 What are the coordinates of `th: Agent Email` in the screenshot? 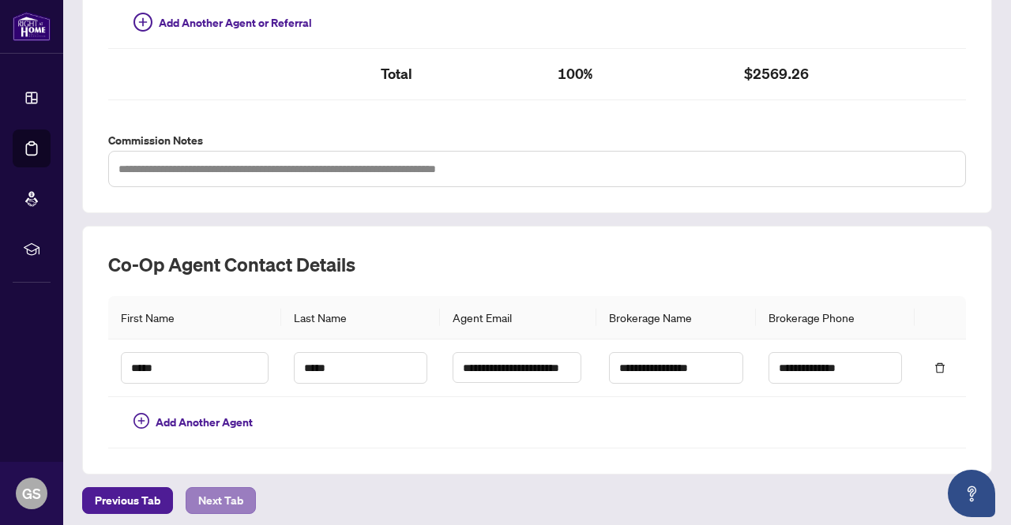 It's located at (518, 317).